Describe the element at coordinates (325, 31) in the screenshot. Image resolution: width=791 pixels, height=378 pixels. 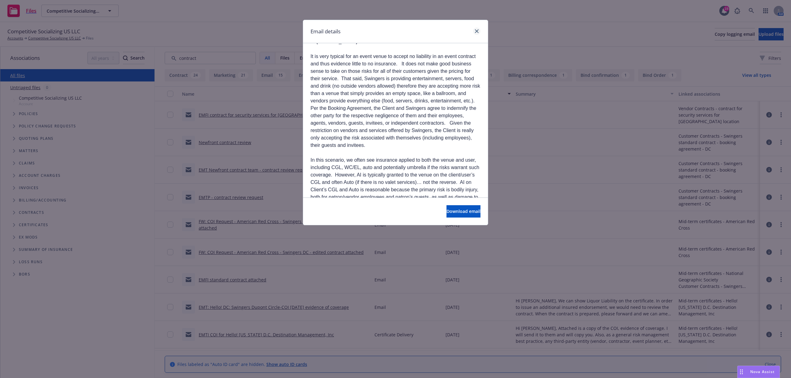
I see `h1: Email details` at that location.